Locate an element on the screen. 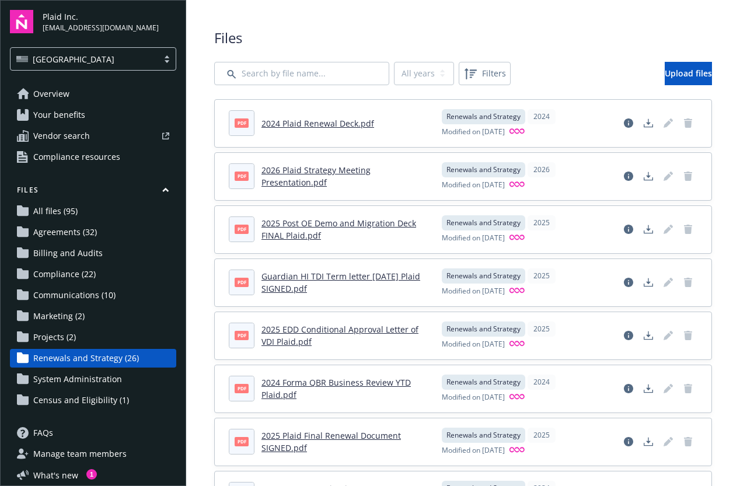 The image size is (740, 486). a: Marketing (2) is located at coordinates (93, 316).